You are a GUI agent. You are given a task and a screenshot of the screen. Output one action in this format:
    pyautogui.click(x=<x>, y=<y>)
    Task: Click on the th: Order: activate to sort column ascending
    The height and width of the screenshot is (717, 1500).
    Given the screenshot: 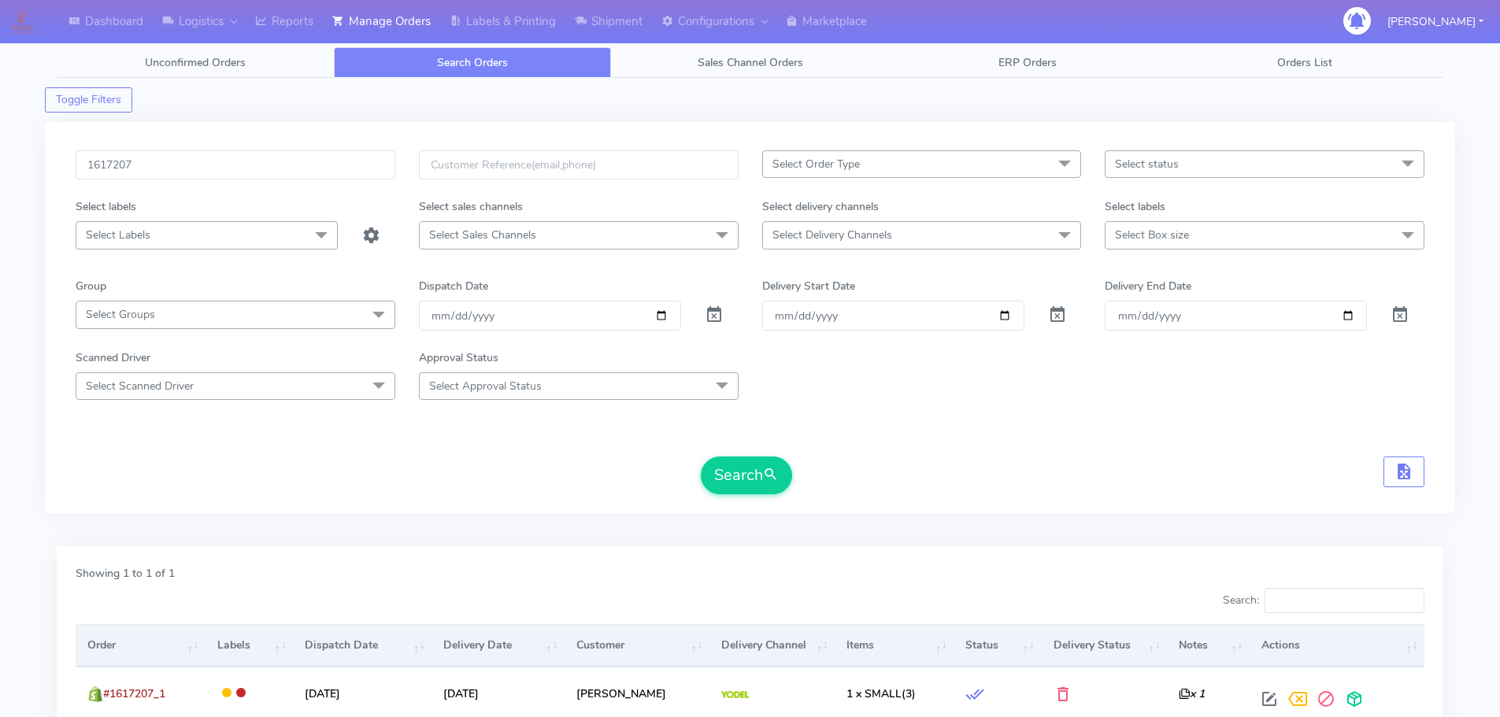 What is the action you would take?
    pyautogui.click(x=140, y=646)
    